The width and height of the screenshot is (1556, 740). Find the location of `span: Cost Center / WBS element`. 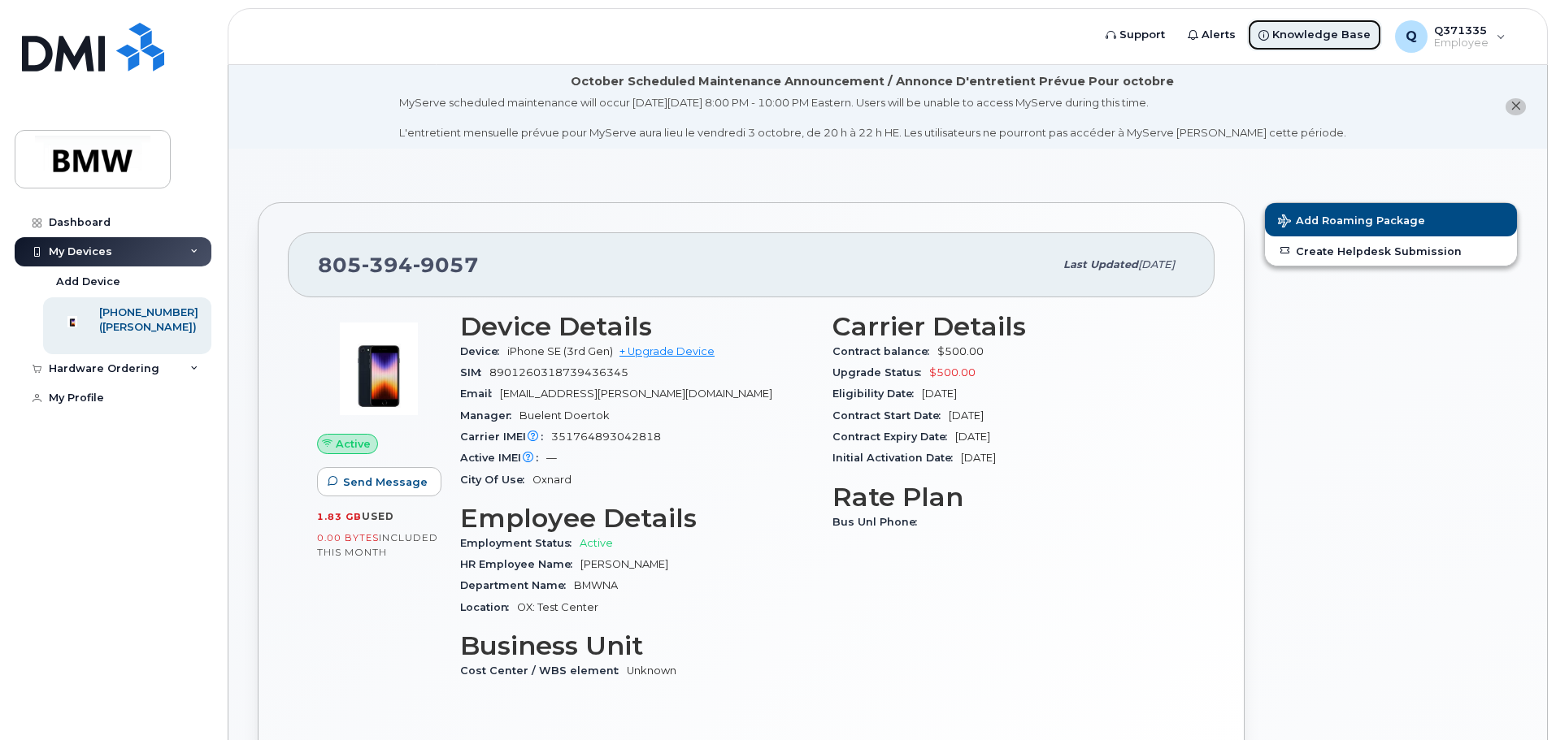

span: Cost Center / WBS element is located at coordinates (543, 671).